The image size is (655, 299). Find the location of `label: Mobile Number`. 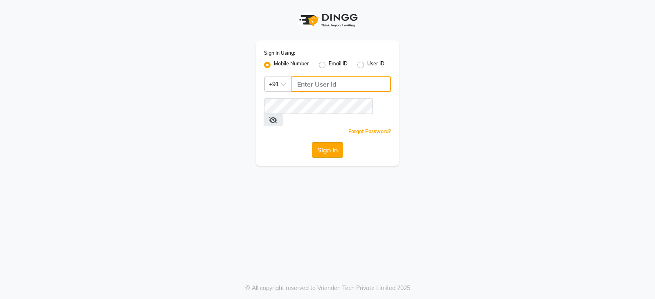

label: Mobile Number is located at coordinates (291, 65).